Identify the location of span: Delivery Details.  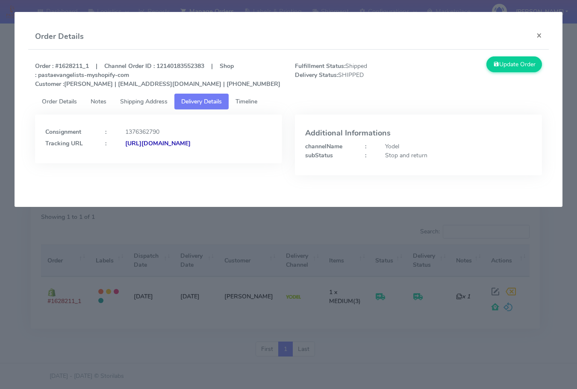
(201, 101).